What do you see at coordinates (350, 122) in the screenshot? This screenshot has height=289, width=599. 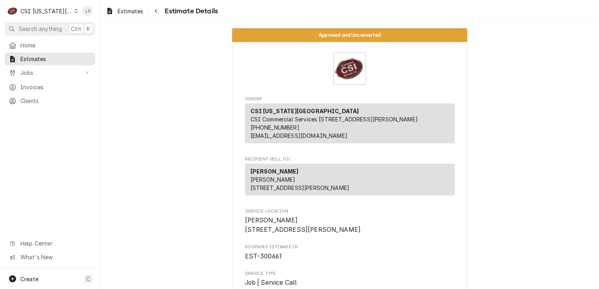 I see `div: Estimate Sender` at bounding box center [350, 122].